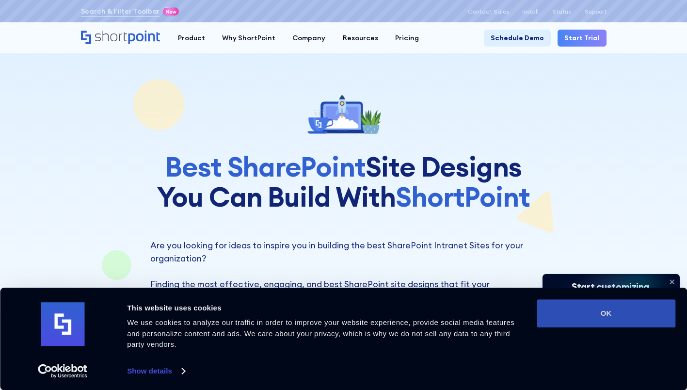 This screenshot has height=390, width=687. What do you see at coordinates (530, 12) in the screenshot?
I see `p: Install` at bounding box center [530, 12].